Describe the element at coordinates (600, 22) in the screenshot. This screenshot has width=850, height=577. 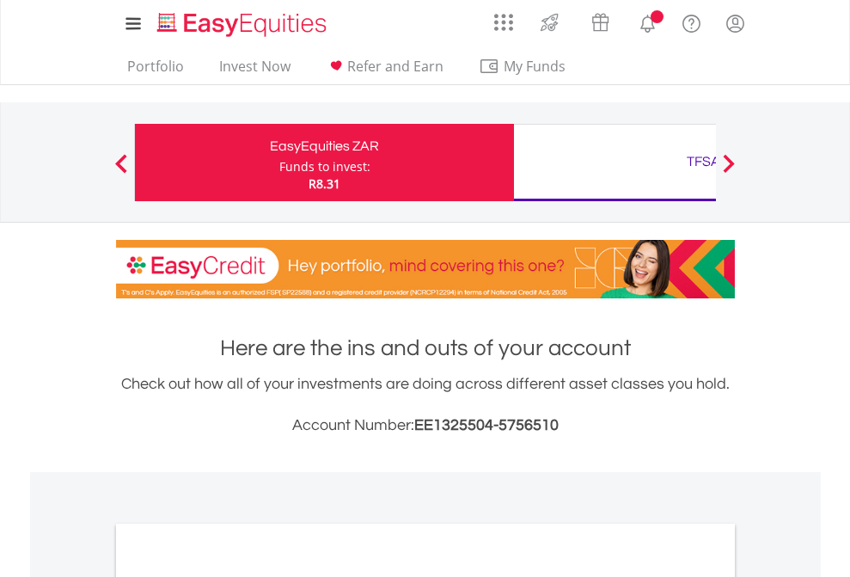
I see `img: vouchers-v2.svg` at that location.